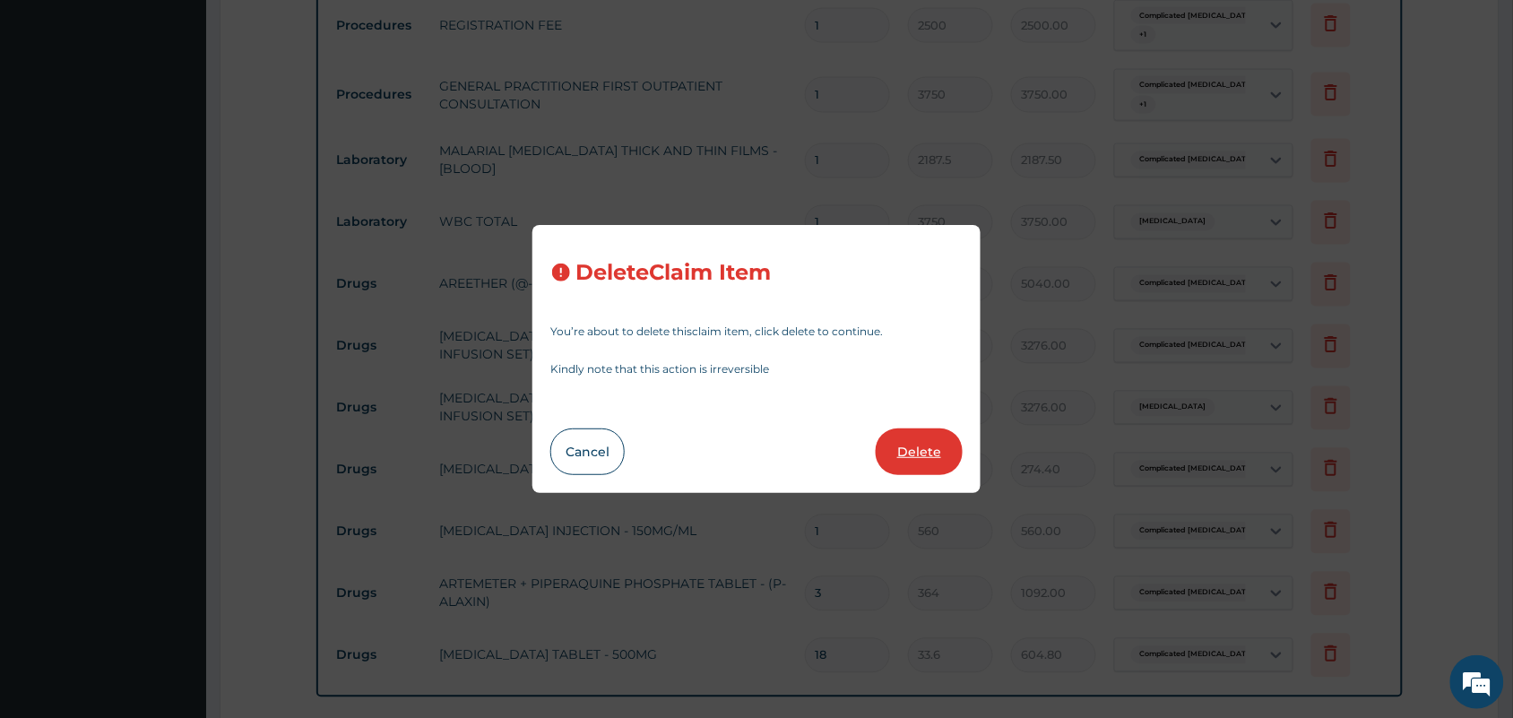  Describe the element at coordinates (756, 369) in the screenshot. I see `p: Kindly note that this action is irreversible` at that location.